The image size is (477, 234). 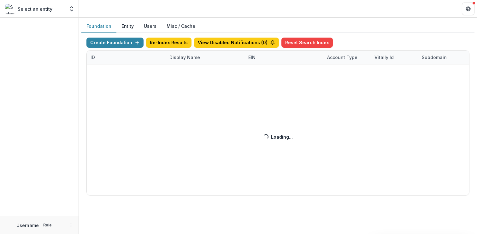 I want to click on button: Get Help, so click(x=468, y=9).